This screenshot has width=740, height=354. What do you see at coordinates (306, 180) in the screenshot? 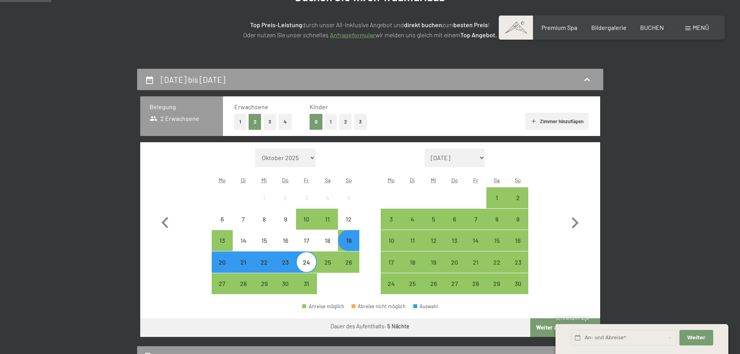
I see `abbr: Freitag` at bounding box center [306, 180].